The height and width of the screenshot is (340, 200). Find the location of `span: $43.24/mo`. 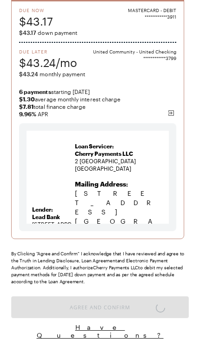

span: $43.24/mo is located at coordinates (48, 62).